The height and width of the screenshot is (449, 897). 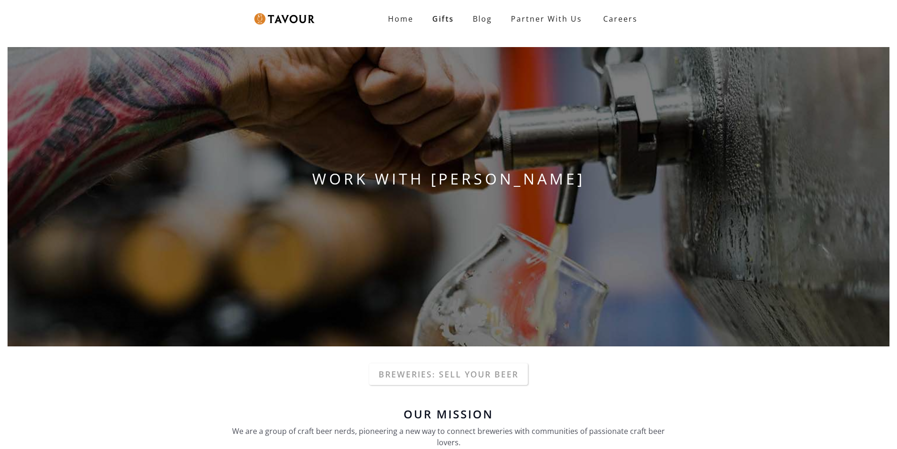 I want to click on h6: Our Mission, so click(x=449, y=414).